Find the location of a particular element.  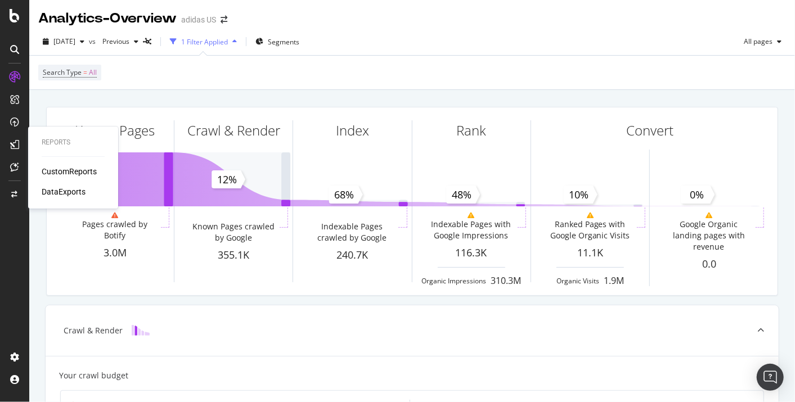

div: Reports is located at coordinates (73, 142).